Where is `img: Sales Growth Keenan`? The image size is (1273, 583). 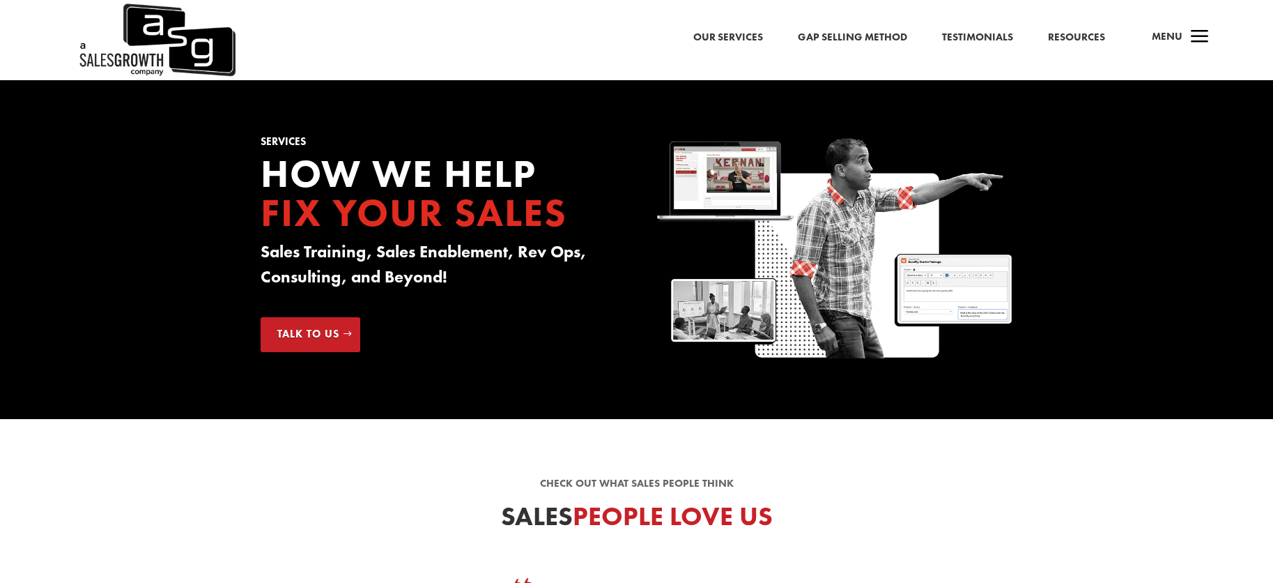
img: Sales Growth Keenan is located at coordinates (835, 250).